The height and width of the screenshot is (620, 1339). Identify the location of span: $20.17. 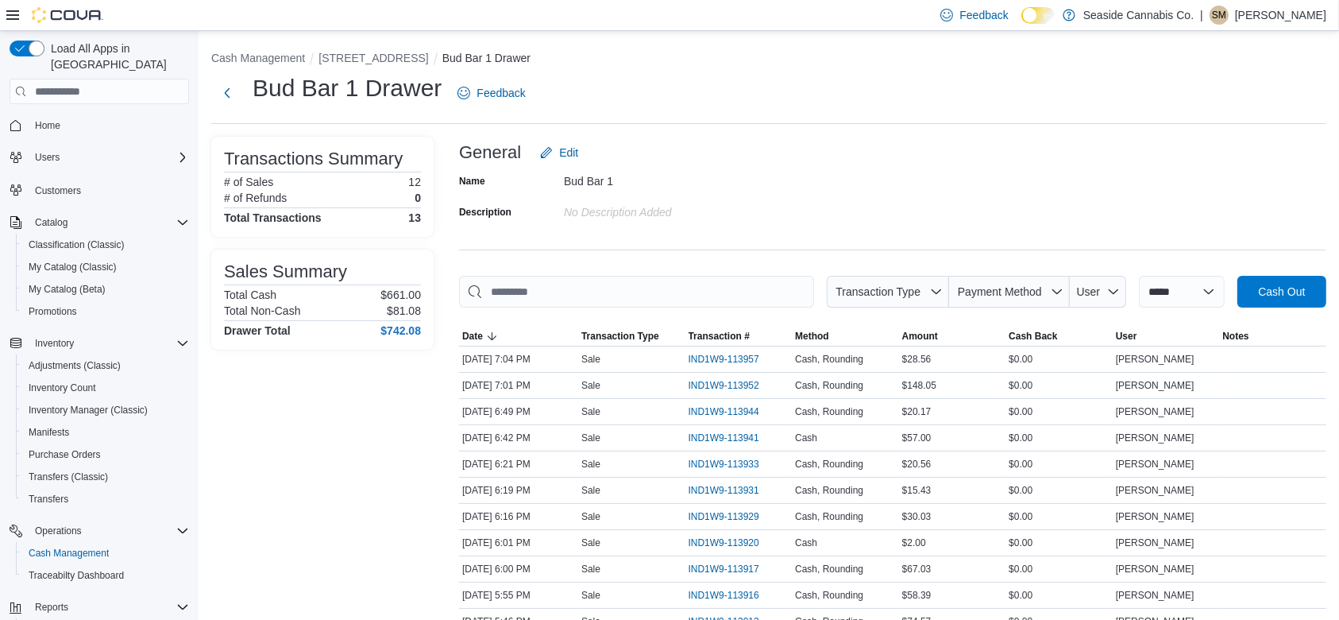
(917, 411).